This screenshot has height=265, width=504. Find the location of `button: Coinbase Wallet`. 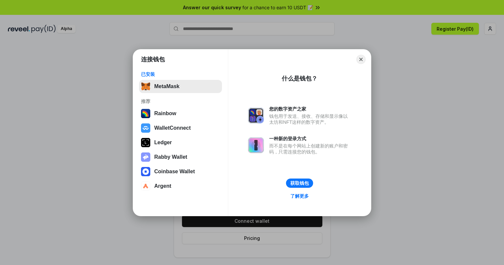

button: Coinbase Wallet is located at coordinates (180, 172).